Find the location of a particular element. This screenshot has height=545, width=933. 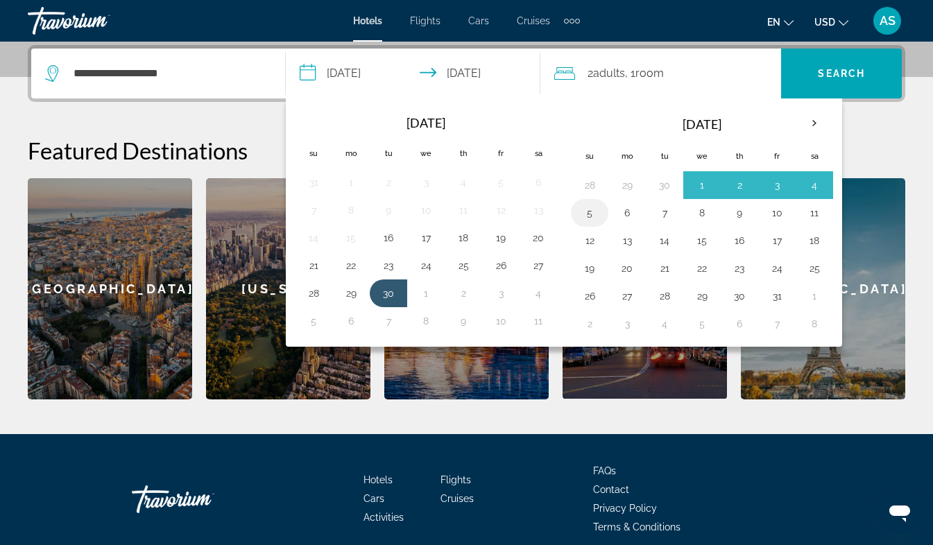

button: Day 15 is located at coordinates (702, 241).